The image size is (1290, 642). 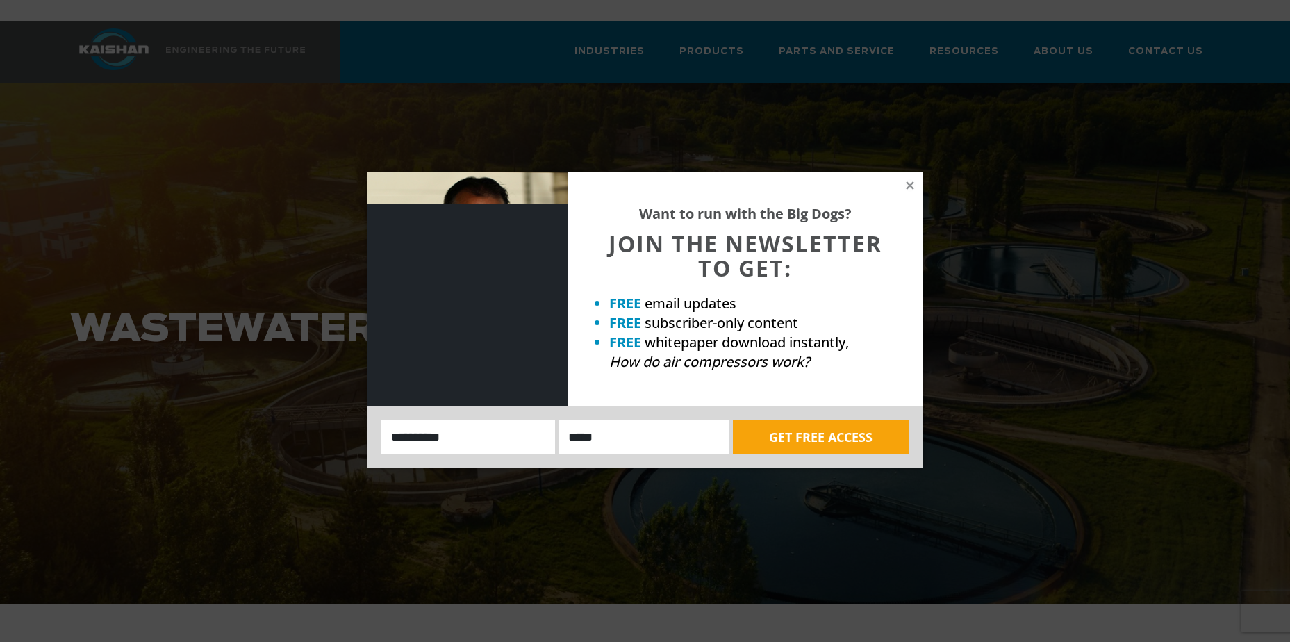 I want to click on button: GET FREE ACCESS, so click(x=820, y=437).